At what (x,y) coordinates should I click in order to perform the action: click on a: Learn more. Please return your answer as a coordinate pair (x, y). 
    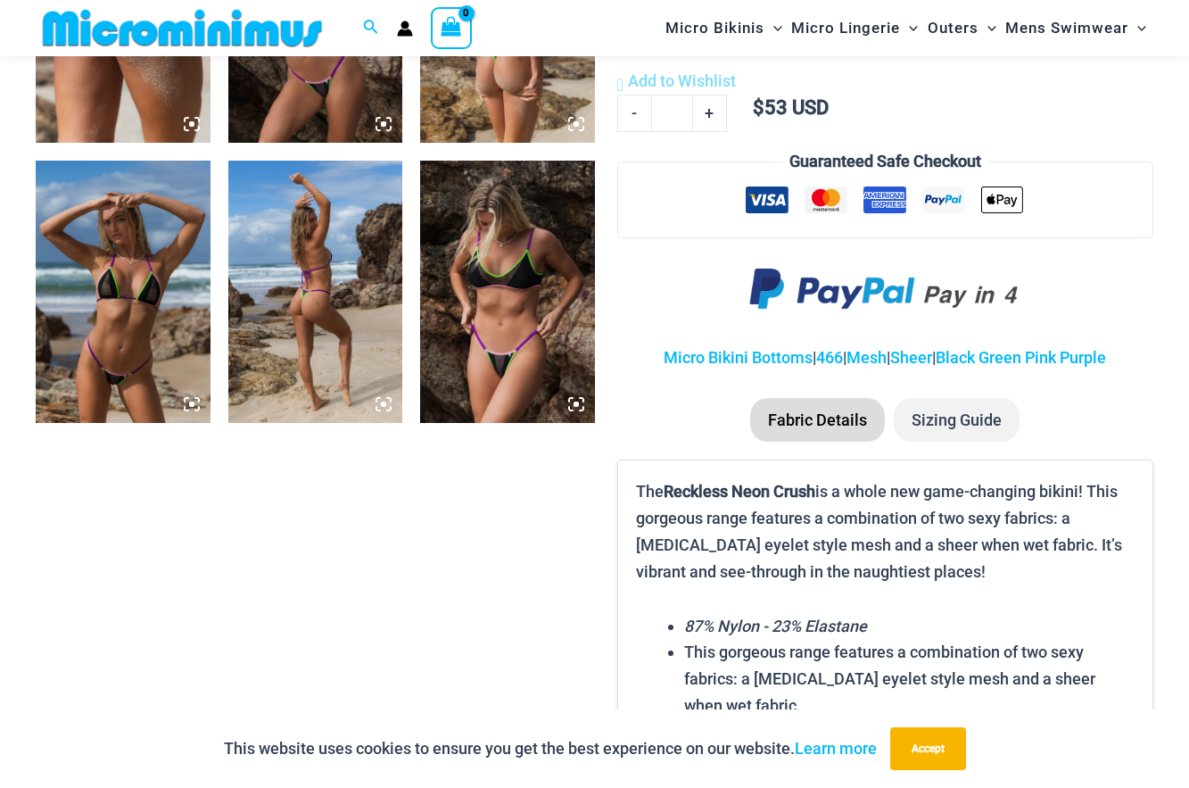
    Looking at the image, I should click on (836, 748).